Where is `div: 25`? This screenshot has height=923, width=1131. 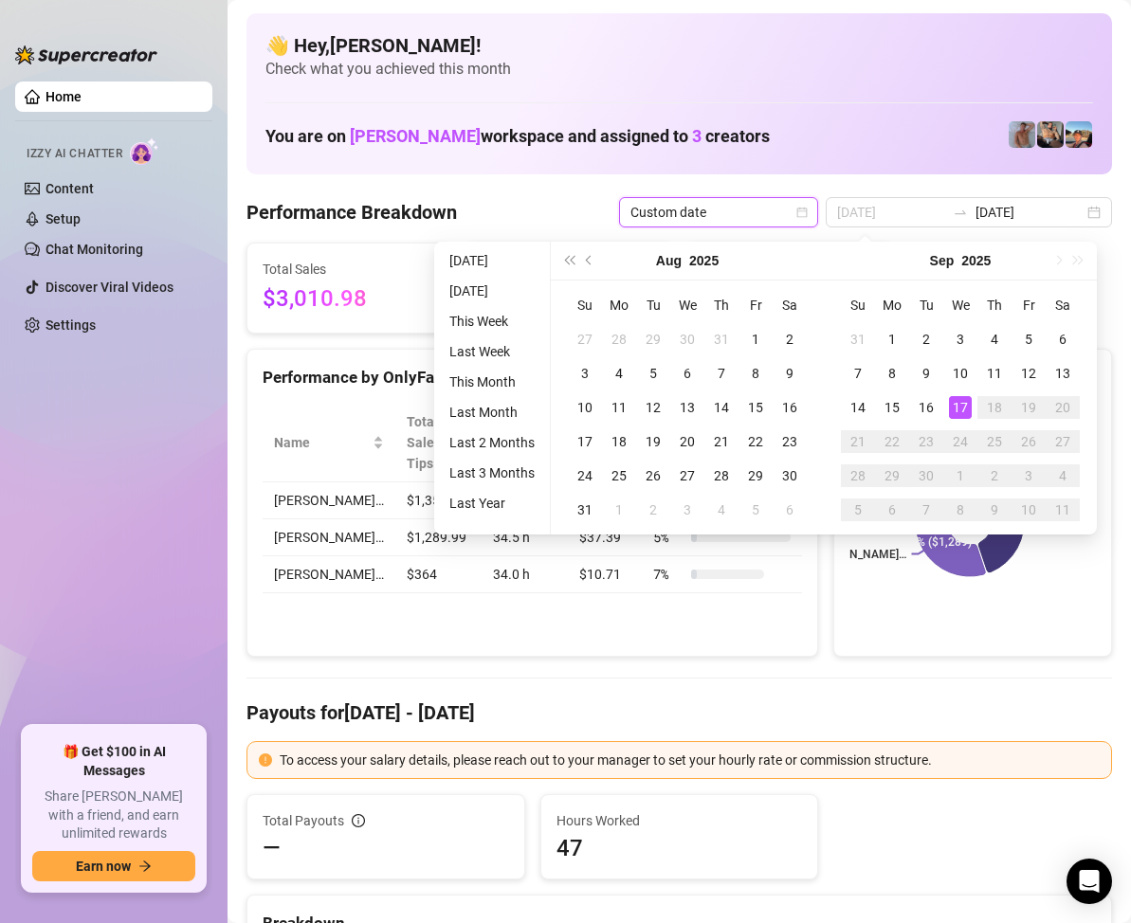 div: 25 is located at coordinates (995, 442).